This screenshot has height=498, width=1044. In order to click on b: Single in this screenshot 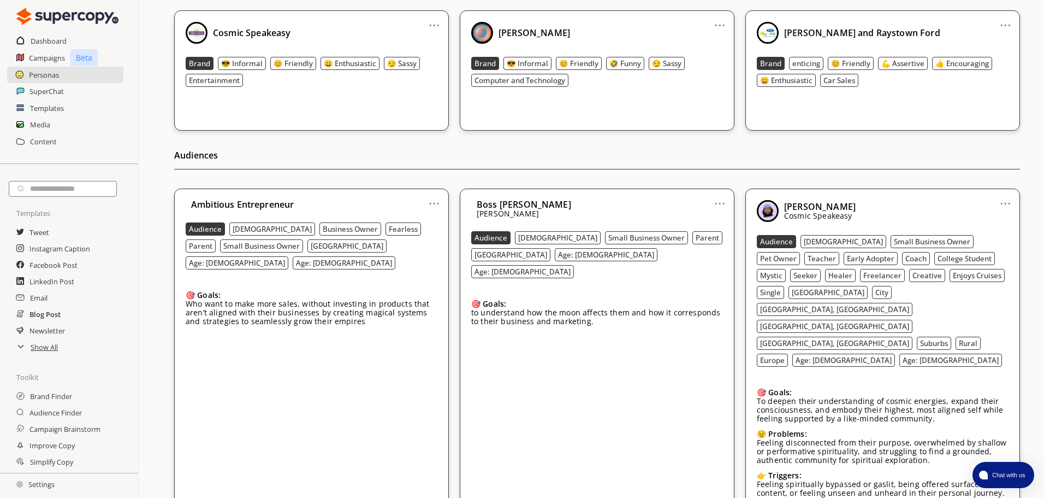, I will do `click(771, 292)`.